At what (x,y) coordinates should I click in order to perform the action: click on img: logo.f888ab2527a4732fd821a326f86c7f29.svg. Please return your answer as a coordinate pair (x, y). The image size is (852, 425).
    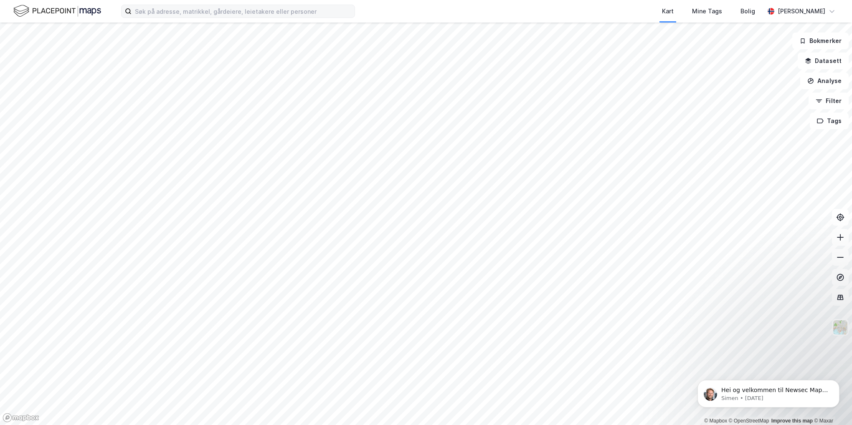
    Looking at the image, I should click on (57, 11).